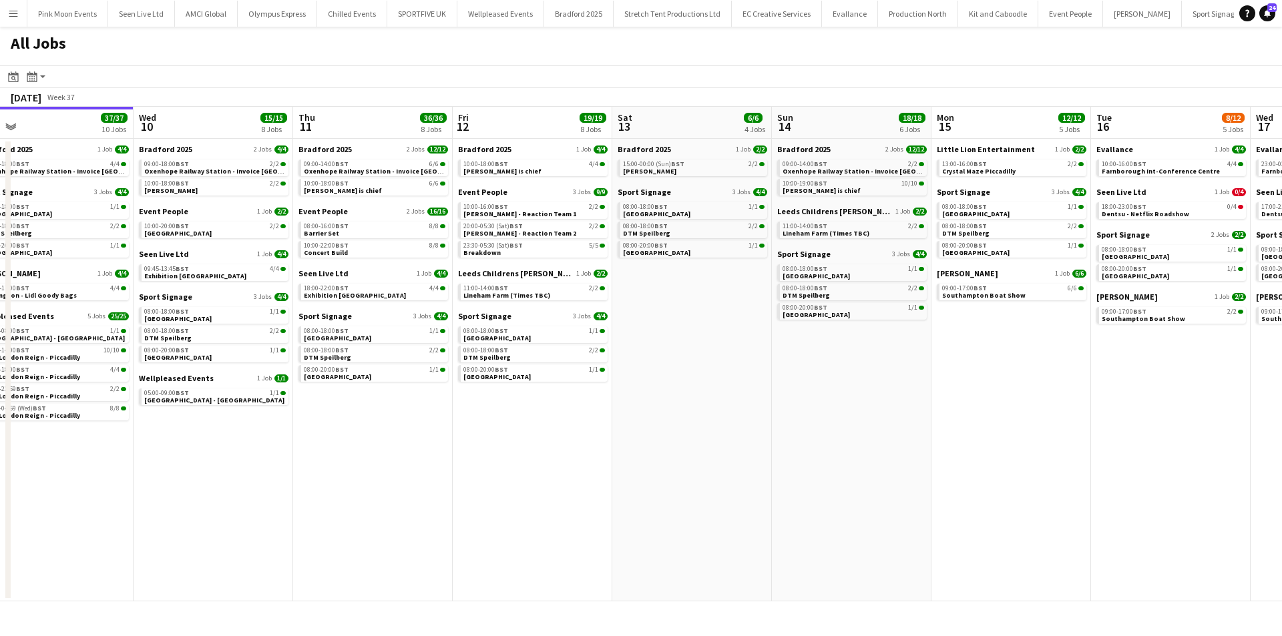 The height and width of the screenshot is (636, 1282). What do you see at coordinates (850, 13) in the screenshot?
I see `button: Evallance` at bounding box center [850, 13].